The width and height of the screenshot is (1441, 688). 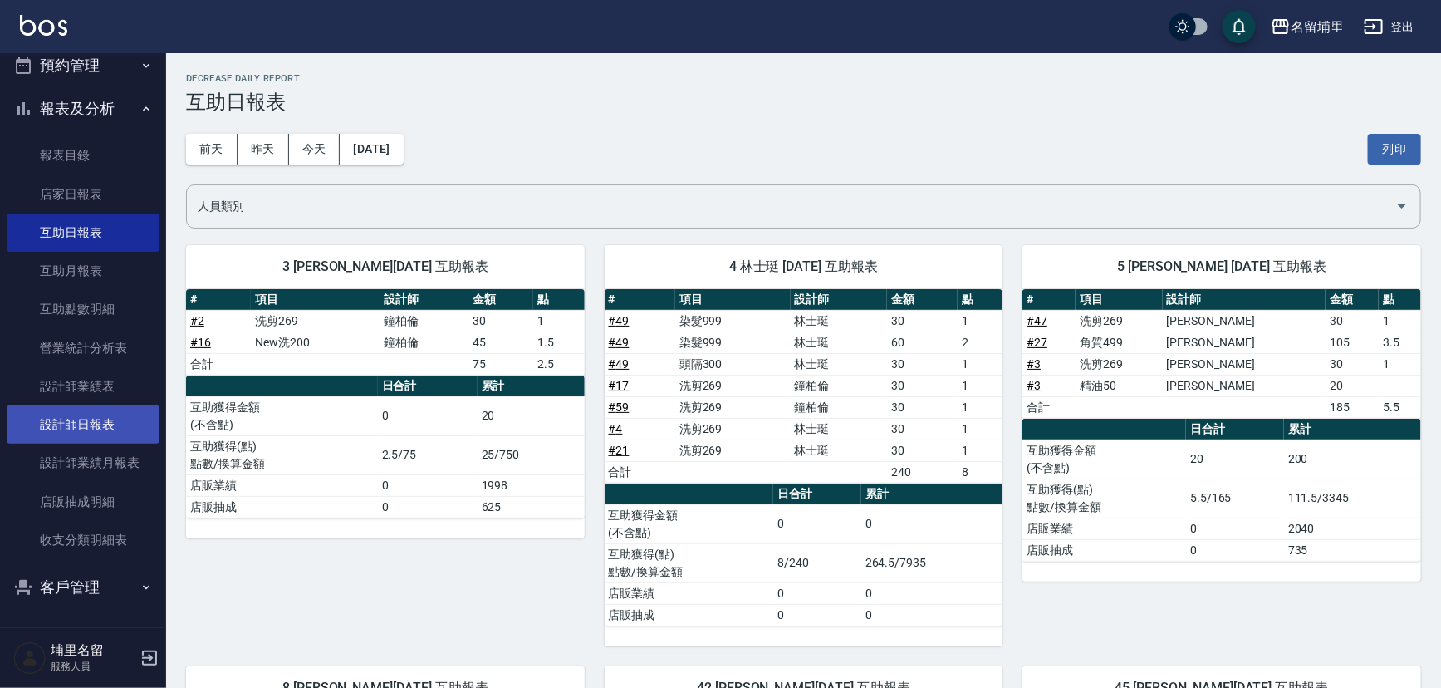 I want to click on td: 185, so click(x=1352, y=407).